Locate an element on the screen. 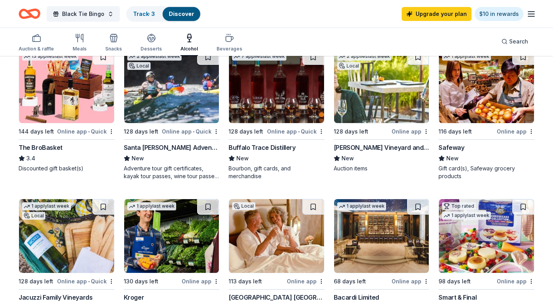 This screenshot has width=553, height=302. img: Image for Smart & Final is located at coordinates (487, 236).